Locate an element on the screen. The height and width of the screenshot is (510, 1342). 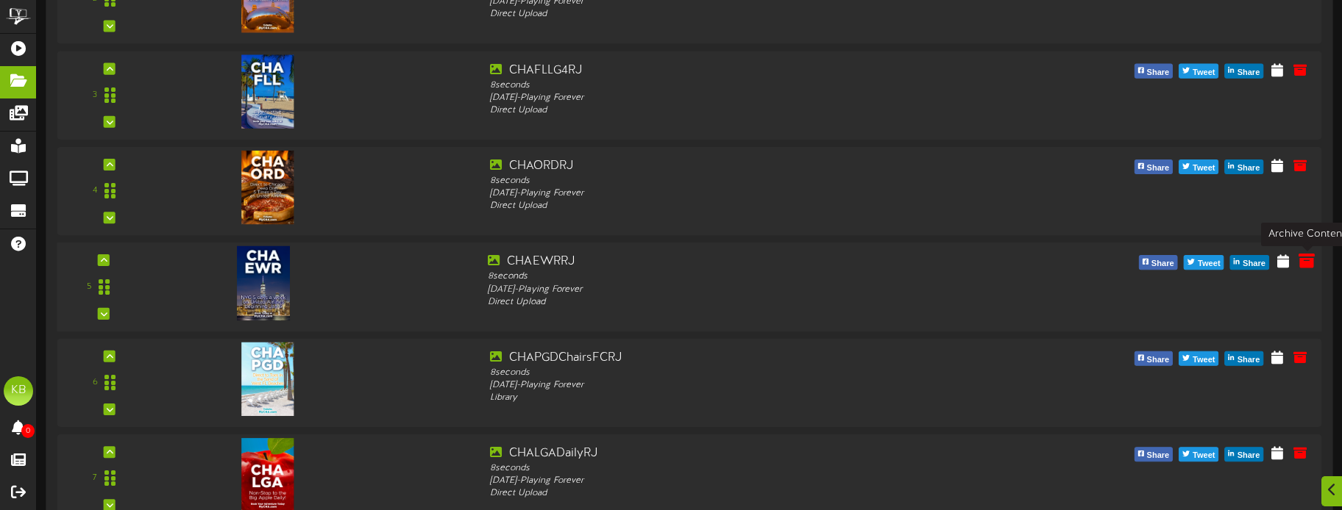
div: CHAEWRRJ is located at coordinates (742, 262).